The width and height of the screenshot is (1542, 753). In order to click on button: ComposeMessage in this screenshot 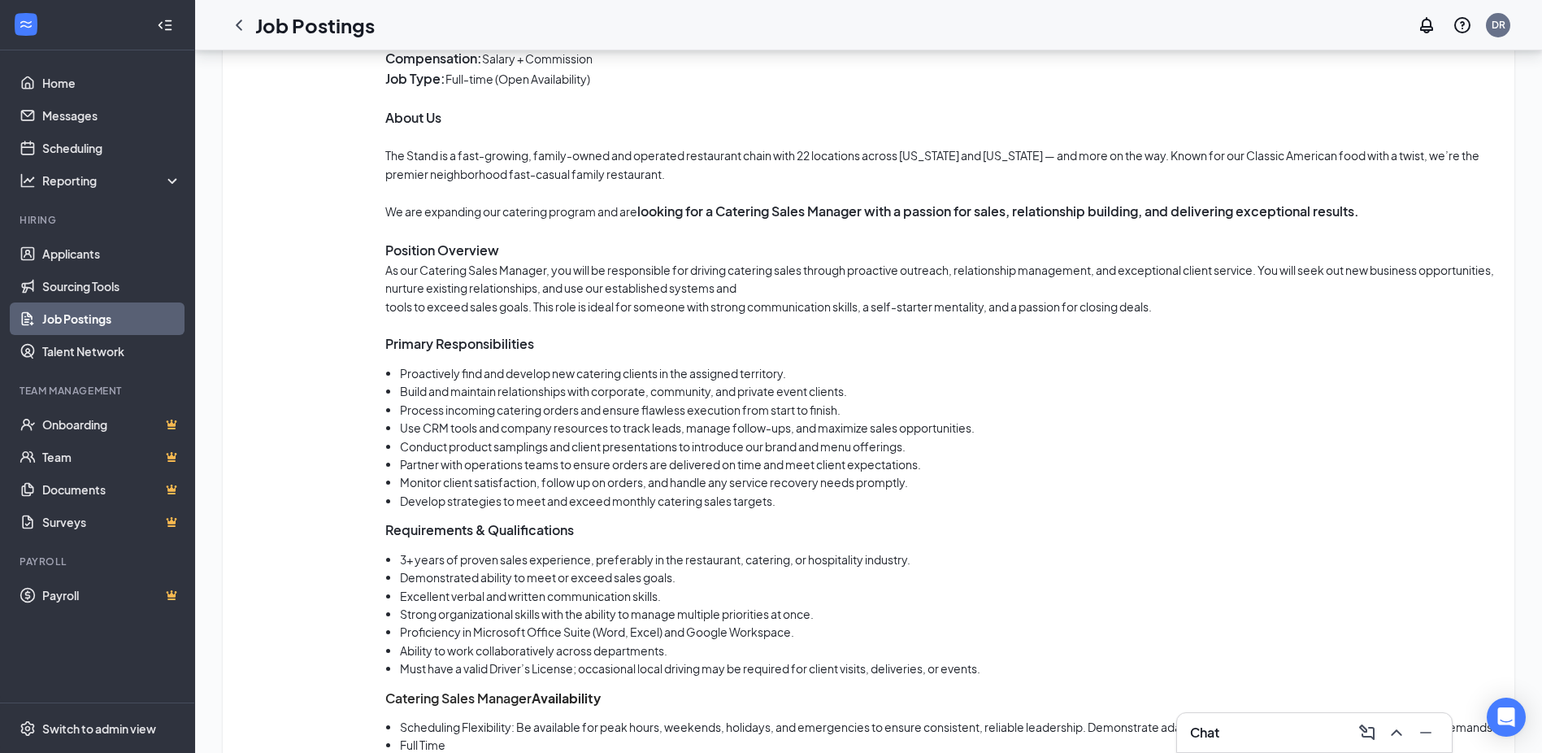, I will do `click(1367, 732)`.